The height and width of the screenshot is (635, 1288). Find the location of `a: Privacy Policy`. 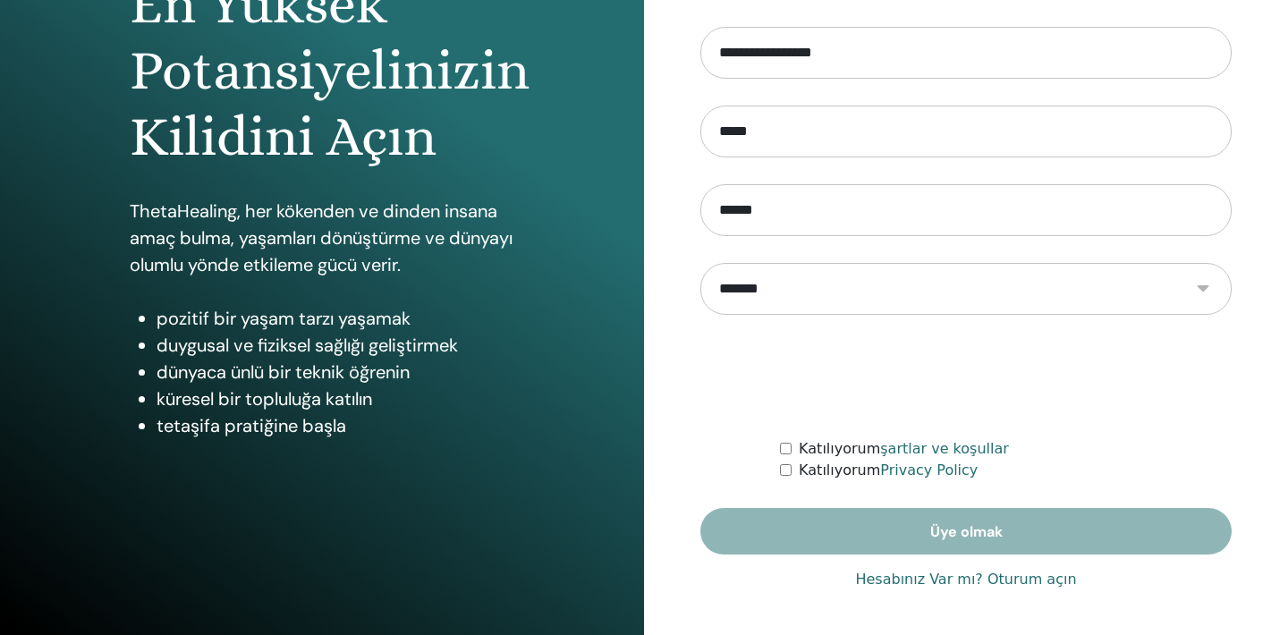

a: Privacy Policy is located at coordinates (928, 470).